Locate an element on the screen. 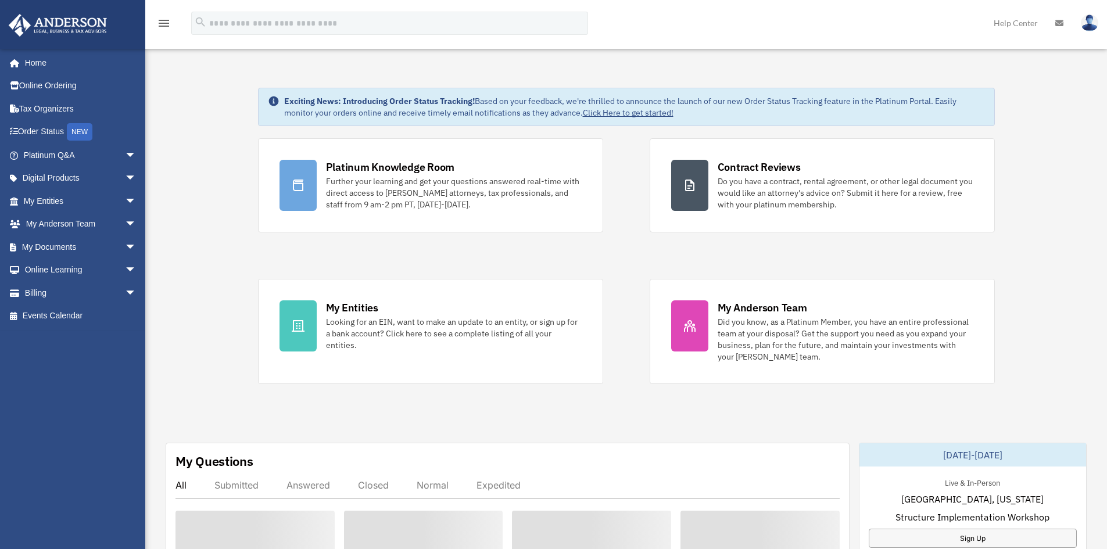 This screenshot has height=549, width=1107. div: Normal is located at coordinates (432, 485).